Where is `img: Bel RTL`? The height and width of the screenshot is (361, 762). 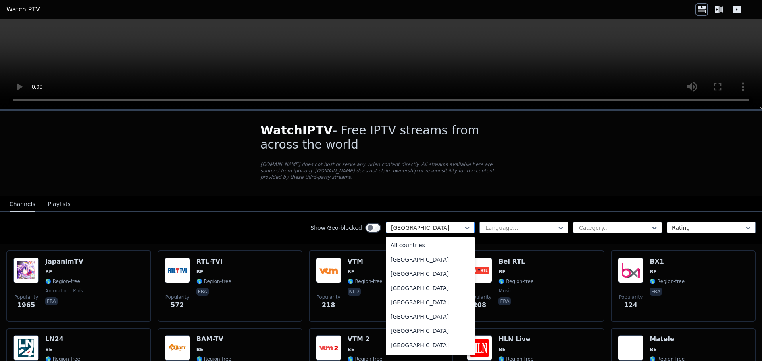
img: Bel RTL is located at coordinates (479, 271).